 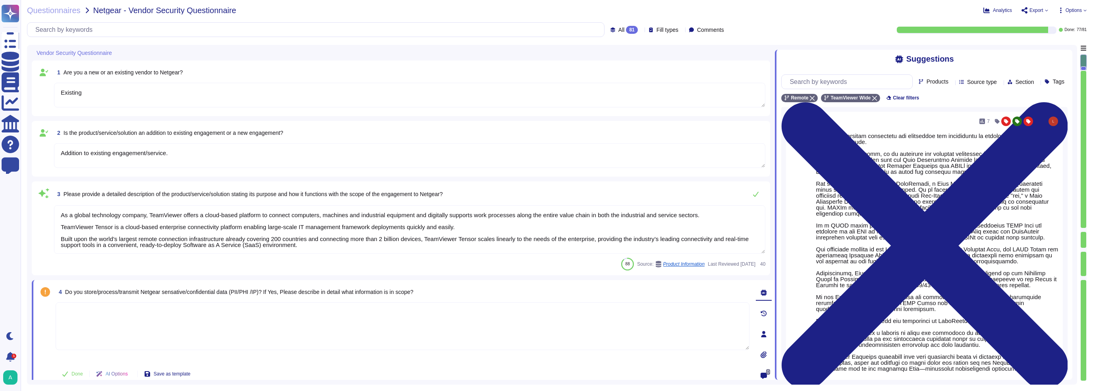 I want to click on span: Export, so click(x=1037, y=10).